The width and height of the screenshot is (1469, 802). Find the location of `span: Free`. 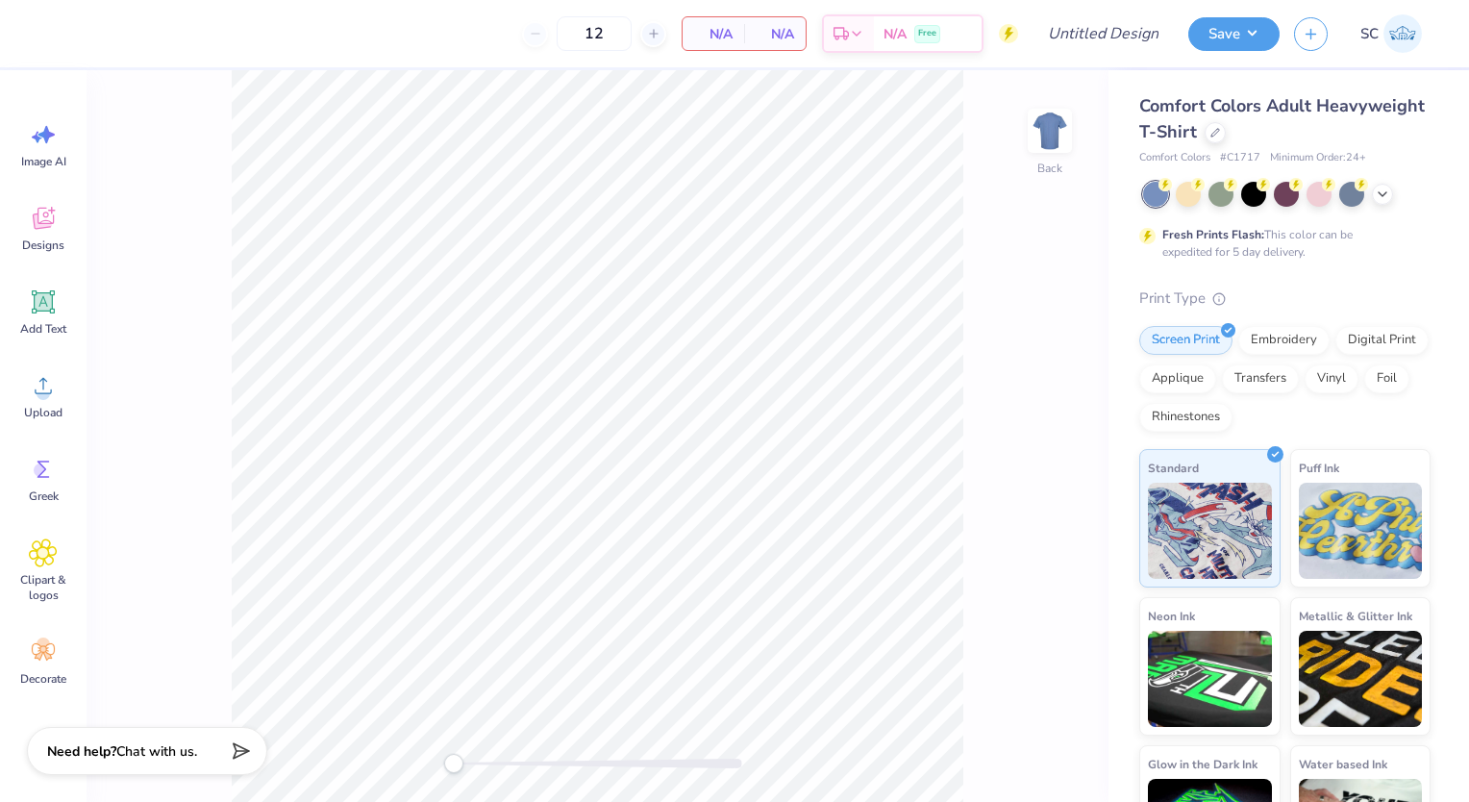

span: Free is located at coordinates (927, 34).